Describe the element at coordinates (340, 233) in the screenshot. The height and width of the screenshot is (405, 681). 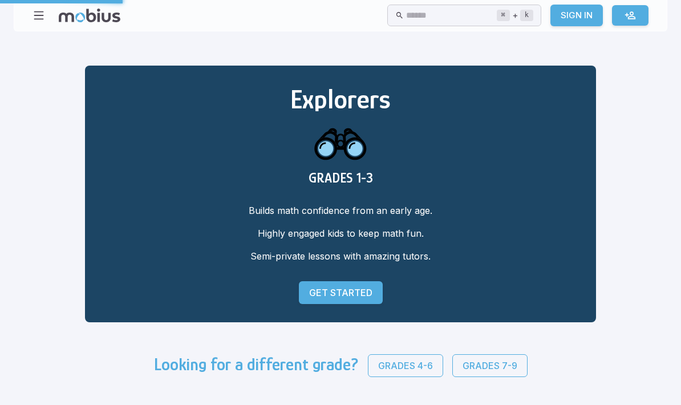
I see `p: Highly engaged kids to keep math fun.` at that location.